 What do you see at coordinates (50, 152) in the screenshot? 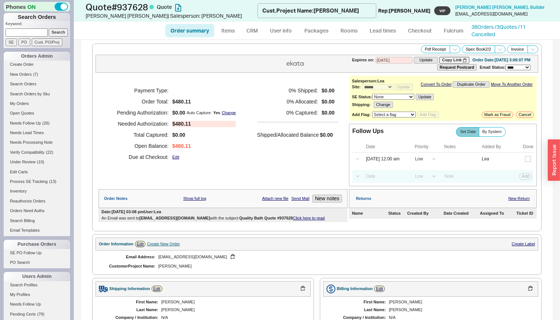
I see `span: ( 22 )` at bounding box center [50, 152].